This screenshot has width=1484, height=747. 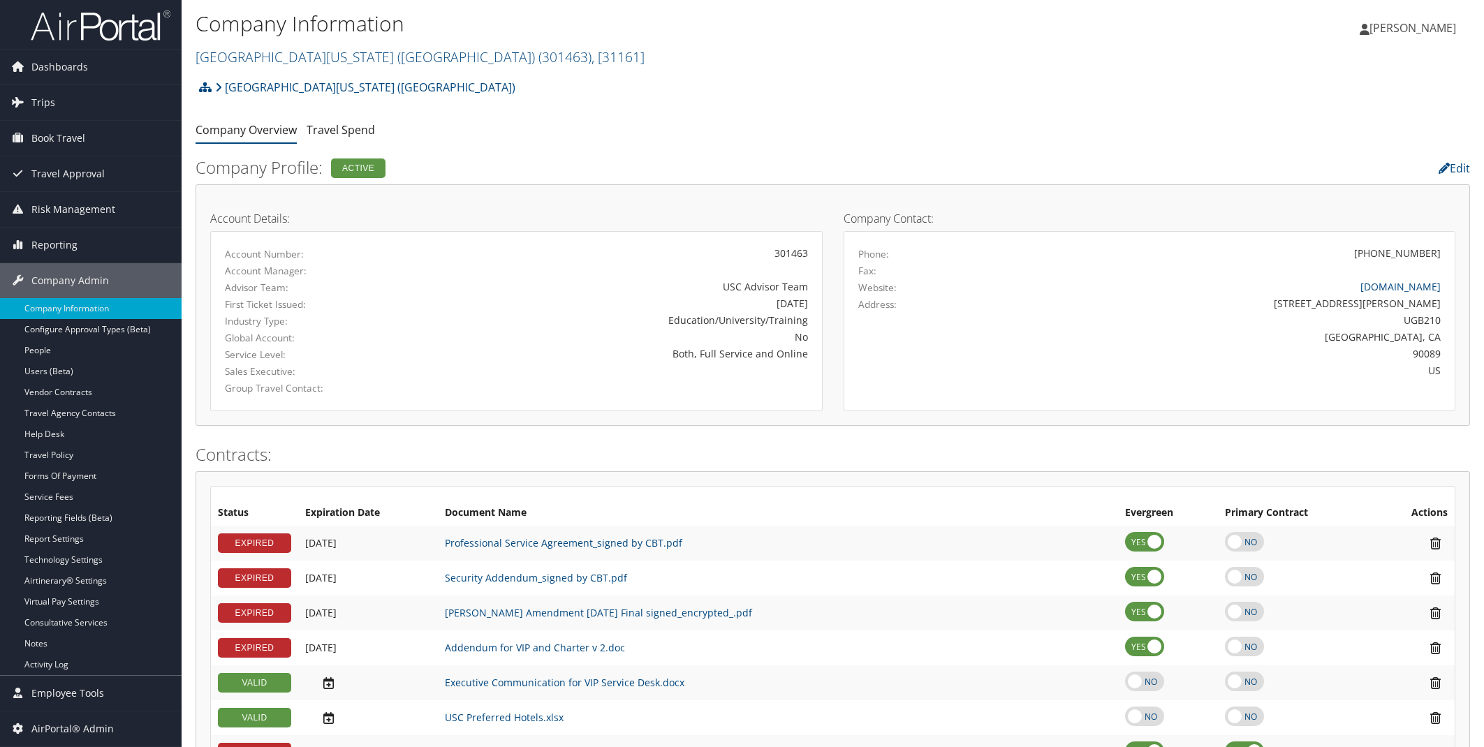 What do you see at coordinates (564, 682) in the screenshot?
I see `a: Executive Communication for VIP Service Desk.docx` at bounding box center [564, 682].